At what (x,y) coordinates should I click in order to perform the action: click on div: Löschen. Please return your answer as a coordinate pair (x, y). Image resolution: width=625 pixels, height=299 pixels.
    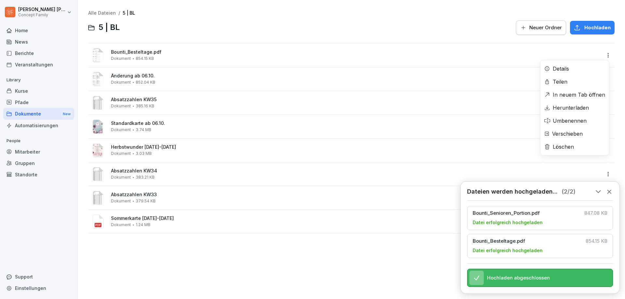
    Looking at the image, I should click on (563, 147).